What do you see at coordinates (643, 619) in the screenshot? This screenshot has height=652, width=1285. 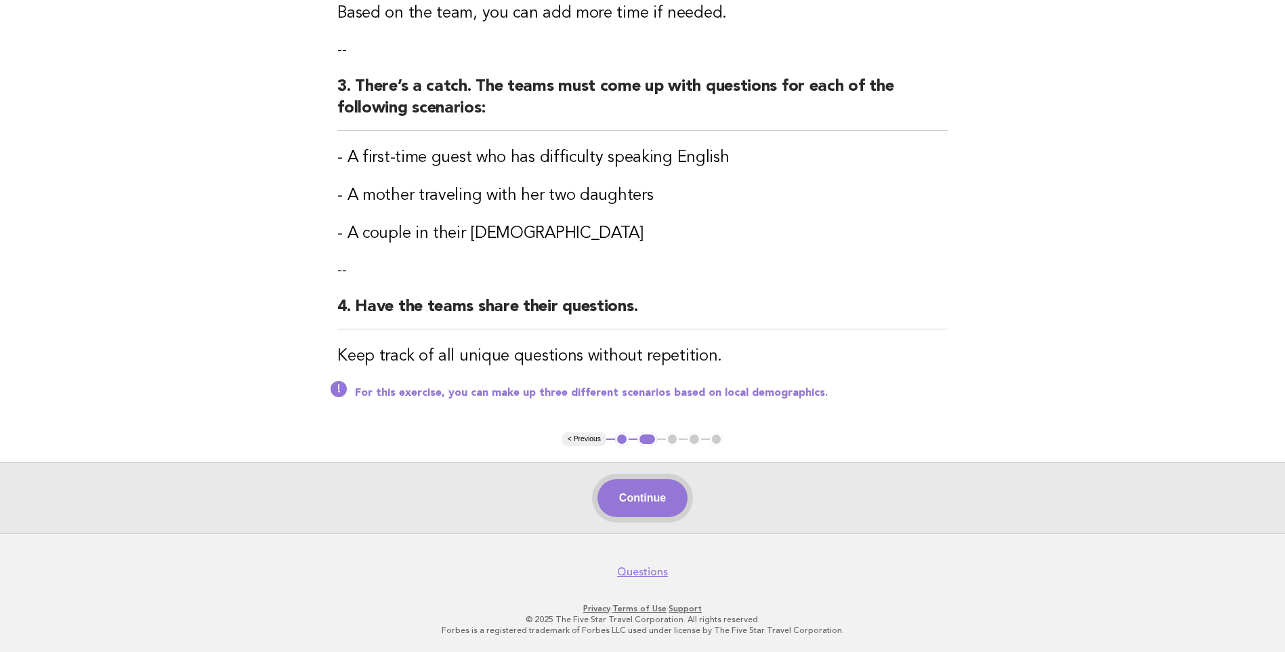 I see `p: © 2025 The Five Star Travel Corporation. All rights reserved.` at bounding box center [643, 619].